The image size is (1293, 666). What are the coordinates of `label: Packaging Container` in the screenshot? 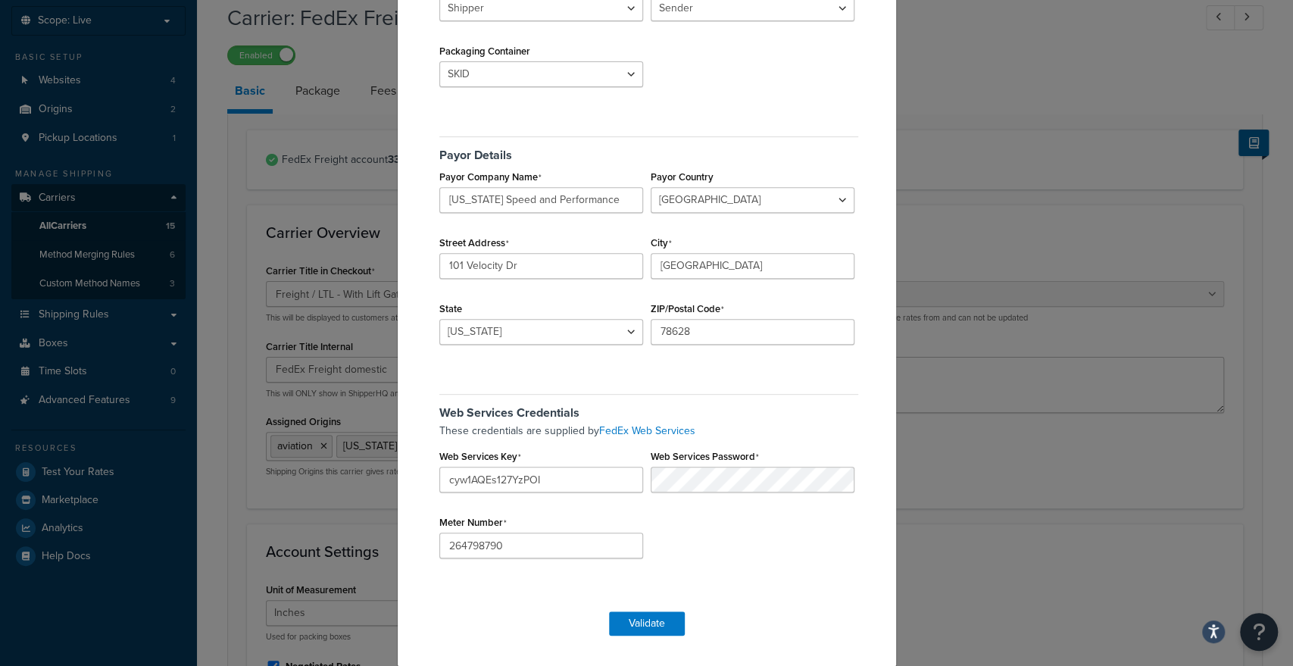 It's located at (485, 51).